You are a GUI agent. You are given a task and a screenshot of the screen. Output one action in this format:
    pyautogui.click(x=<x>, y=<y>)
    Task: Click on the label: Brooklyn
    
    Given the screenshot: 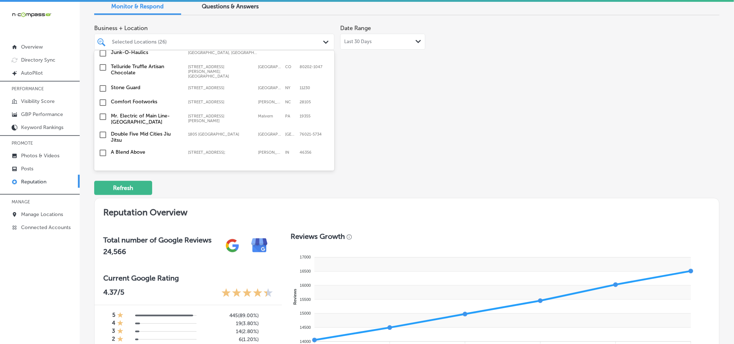 What is the action you would take?
    pyautogui.click(x=270, y=88)
    